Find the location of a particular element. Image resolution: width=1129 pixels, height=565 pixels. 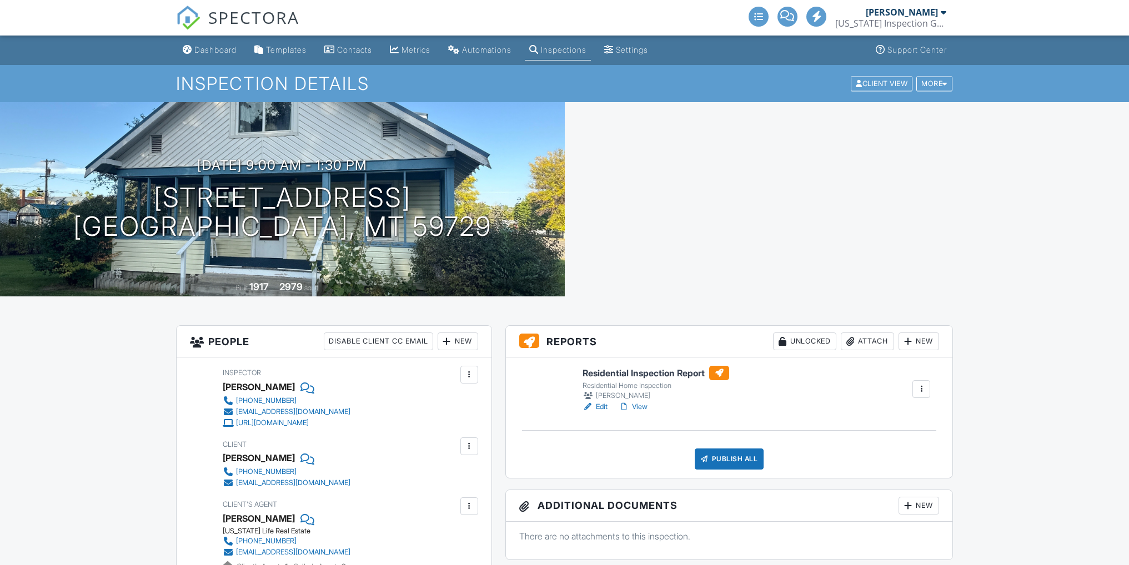

a: Support Center is located at coordinates (911, 50).